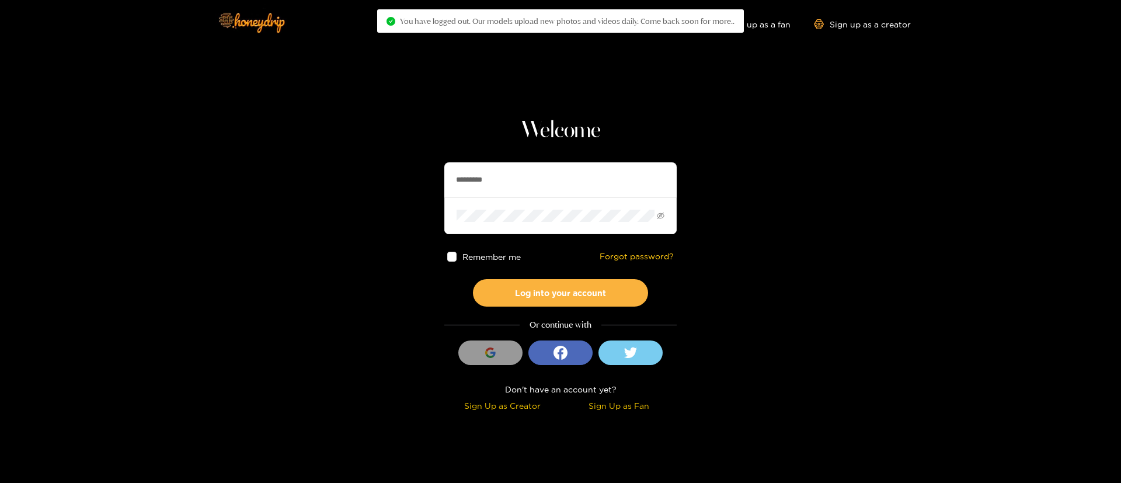 The image size is (1121, 483). Describe the element at coordinates (660, 215) in the screenshot. I see `span: eye-invisible` at that location.